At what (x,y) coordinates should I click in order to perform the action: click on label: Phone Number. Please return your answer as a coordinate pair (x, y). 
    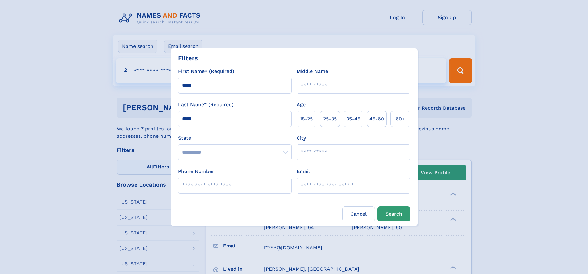
    Looking at the image, I should click on (196, 171).